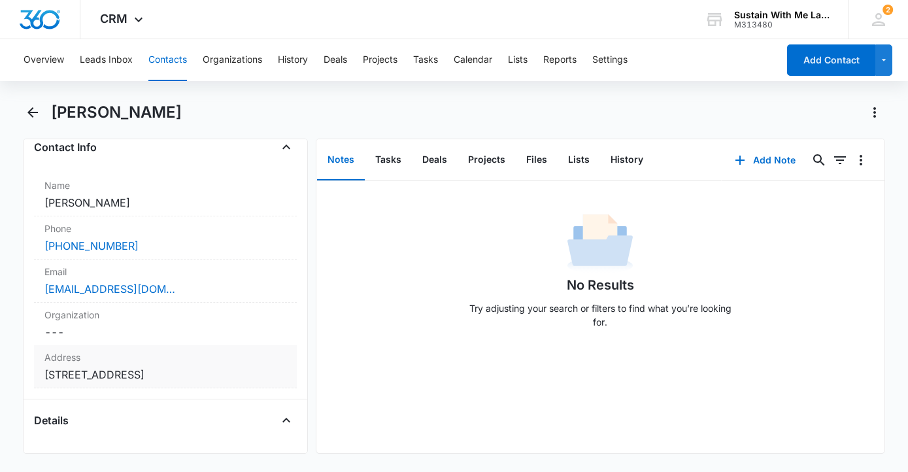  I want to click on button: Add Note, so click(765, 160).